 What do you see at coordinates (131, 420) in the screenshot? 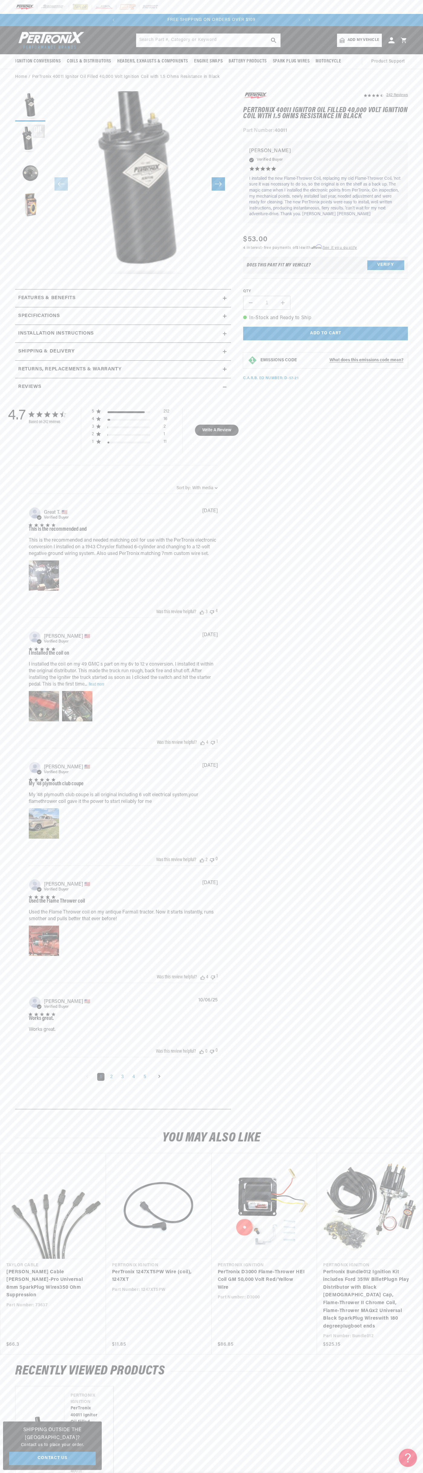
I see `div: 4 star by 16 reviews` at bounding box center [131, 420].